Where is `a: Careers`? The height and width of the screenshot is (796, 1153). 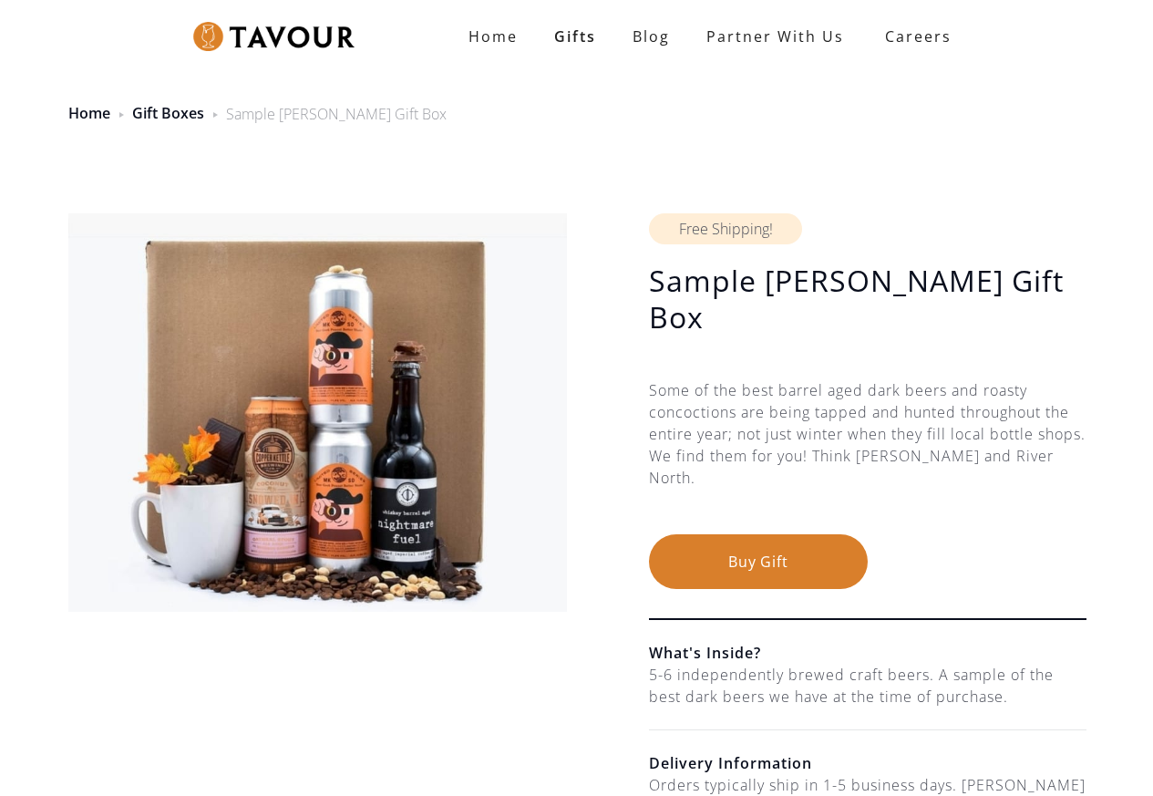 a: Careers is located at coordinates (913, 36).